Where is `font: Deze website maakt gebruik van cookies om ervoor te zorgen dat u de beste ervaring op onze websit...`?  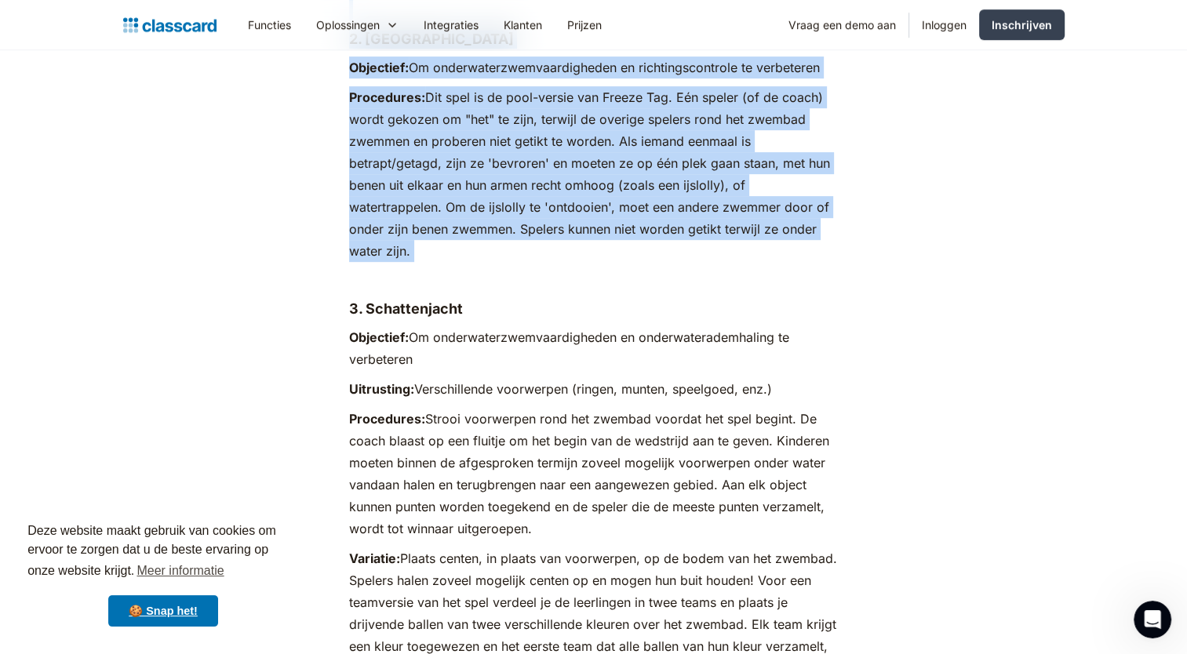
font: Deze website maakt gebruik van cookies om ervoor te zorgen dat u de beste ervaring op onze websit... is located at coordinates (151, 551).